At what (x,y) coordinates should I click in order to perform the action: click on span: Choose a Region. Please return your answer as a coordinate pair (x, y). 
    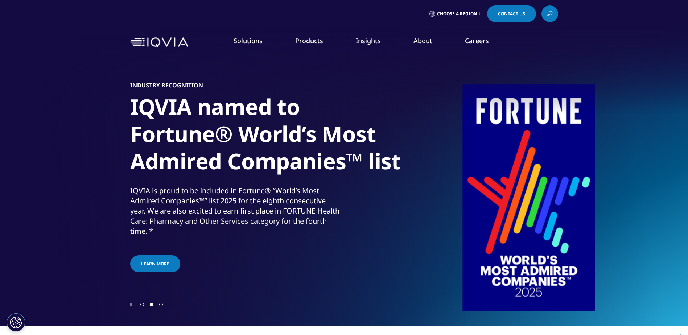
    Looking at the image, I should click on (457, 14).